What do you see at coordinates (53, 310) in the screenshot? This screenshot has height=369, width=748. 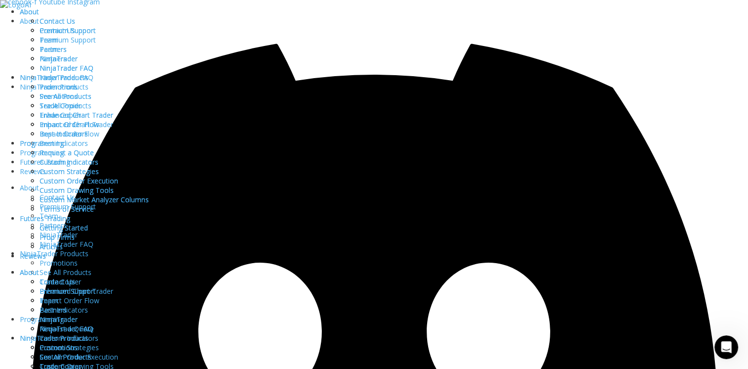 I see `a: Partners` at bounding box center [53, 310].